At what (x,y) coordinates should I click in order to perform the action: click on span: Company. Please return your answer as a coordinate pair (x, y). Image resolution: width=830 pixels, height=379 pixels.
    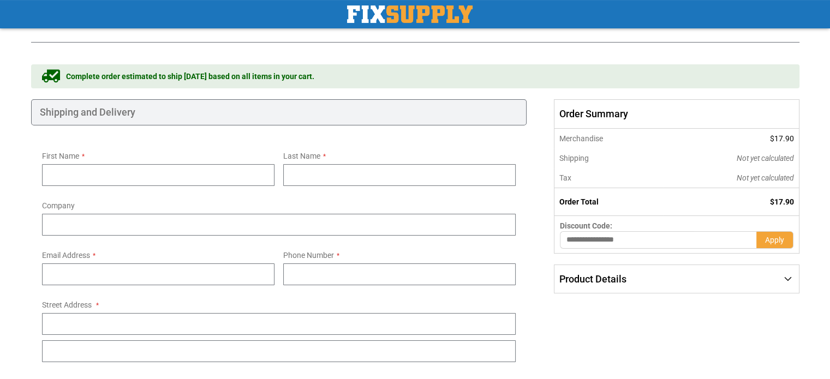
    Looking at the image, I should click on (58, 206).